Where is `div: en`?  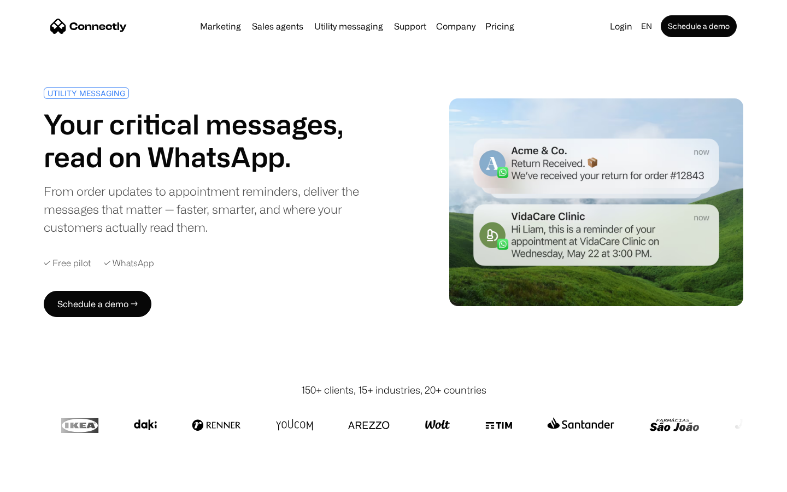 div: en is located at coordinates (647, 26).